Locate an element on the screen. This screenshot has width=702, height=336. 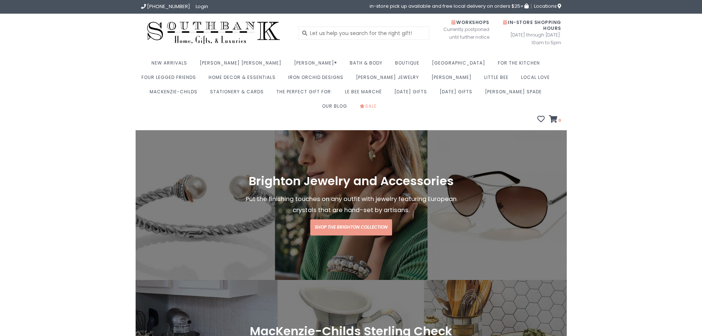
a: Four Legged Friends is located at coordinates (171, 79).